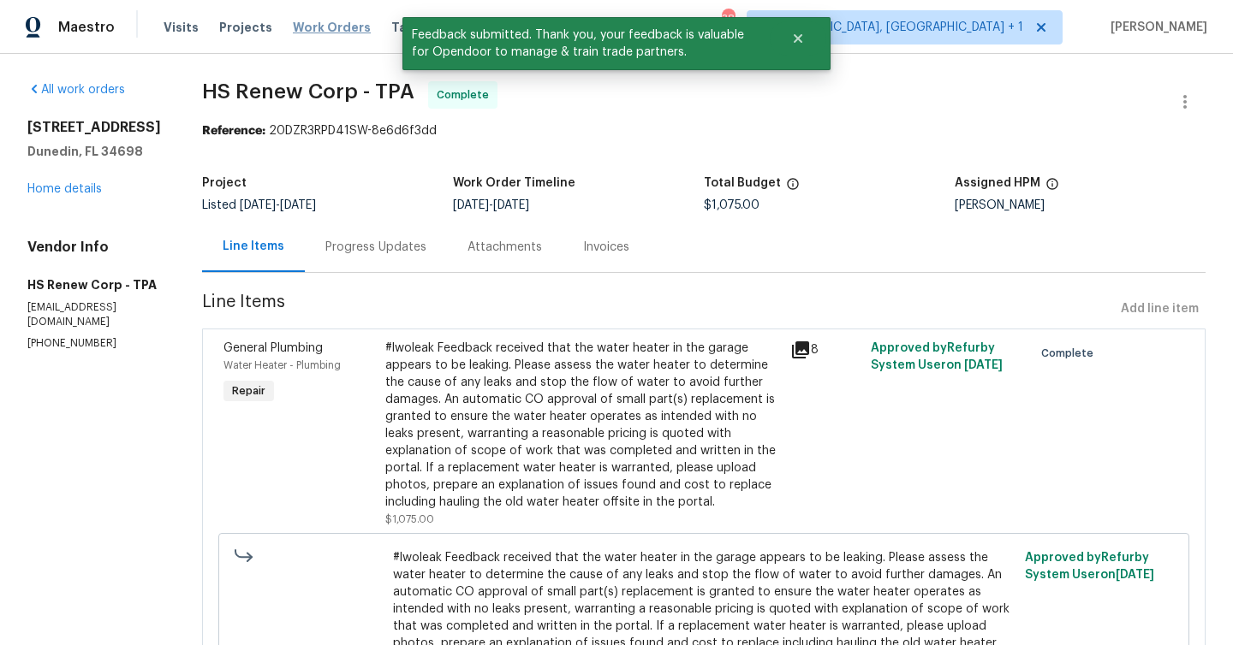 Image resolution: width=1233 pixels, height=645 pixels. What do you see at coordinates (181, 27) in the screenshot?
I see `span: Visits` at bounding box center [181, 27].